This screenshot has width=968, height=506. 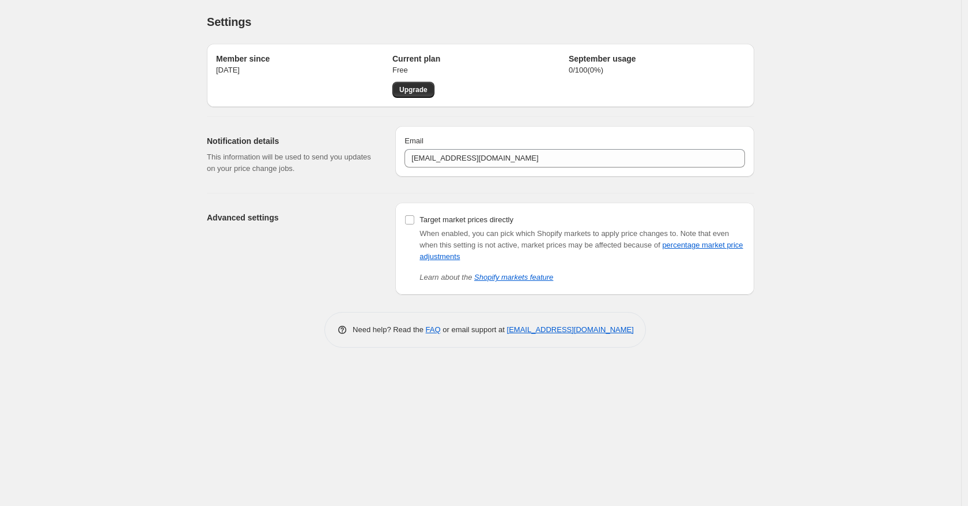 What do you see at coordinates (304, 59) in the screenshot?
I see `h2: Member since` at bounding box center [304, 59].